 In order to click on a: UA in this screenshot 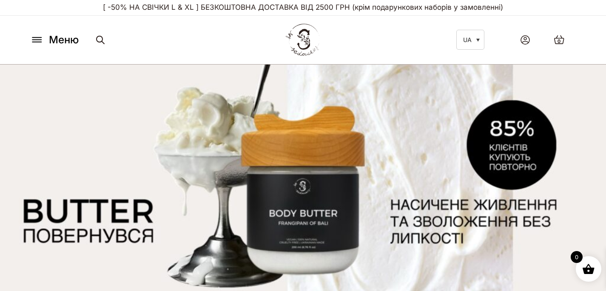, I will do `click(470, 40)`.